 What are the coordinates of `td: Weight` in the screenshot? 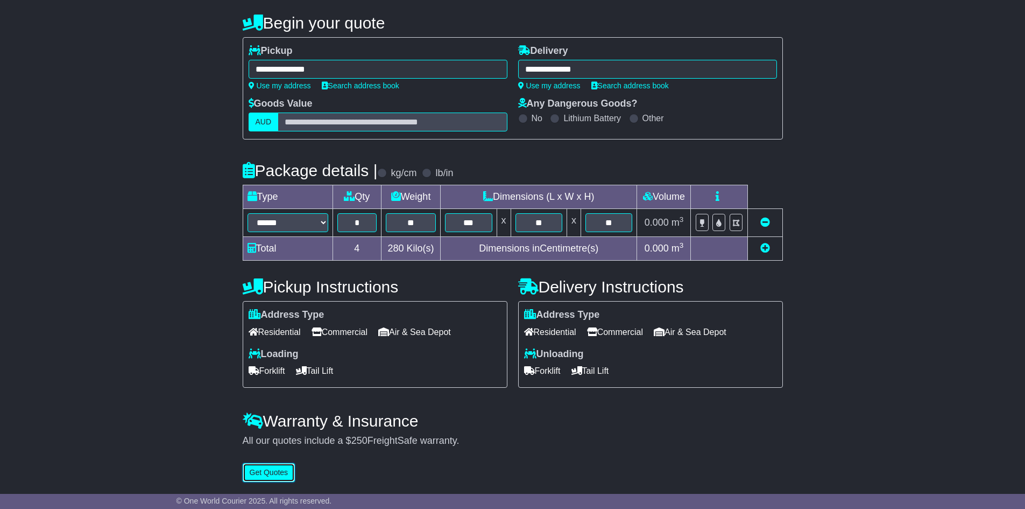 It's located at (411, 197).